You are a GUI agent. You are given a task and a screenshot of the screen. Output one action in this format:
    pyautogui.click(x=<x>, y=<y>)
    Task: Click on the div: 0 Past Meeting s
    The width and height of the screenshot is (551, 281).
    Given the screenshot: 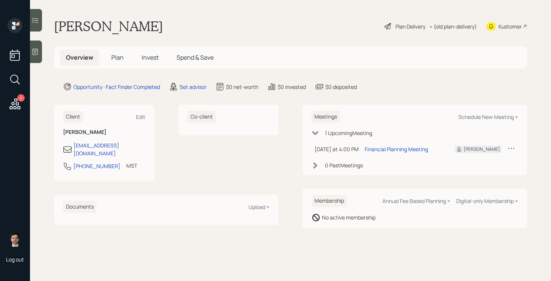 What is the action you would take?
    pyautogui.click(x=344, y=165)
    